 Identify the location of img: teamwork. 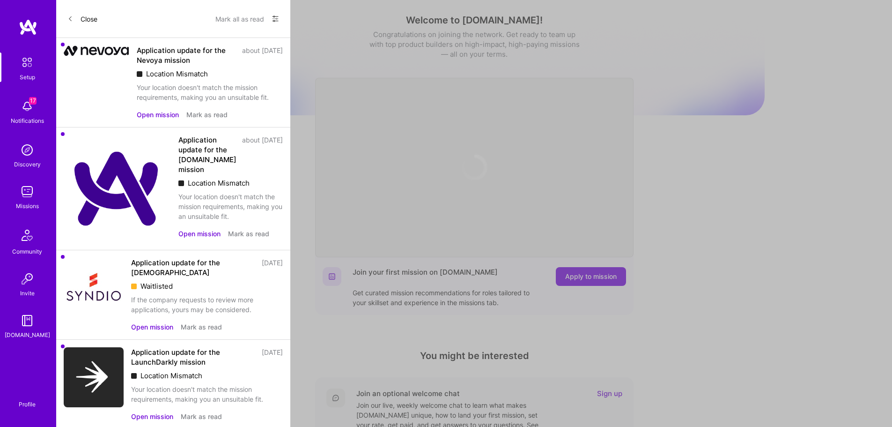
(27, 192).